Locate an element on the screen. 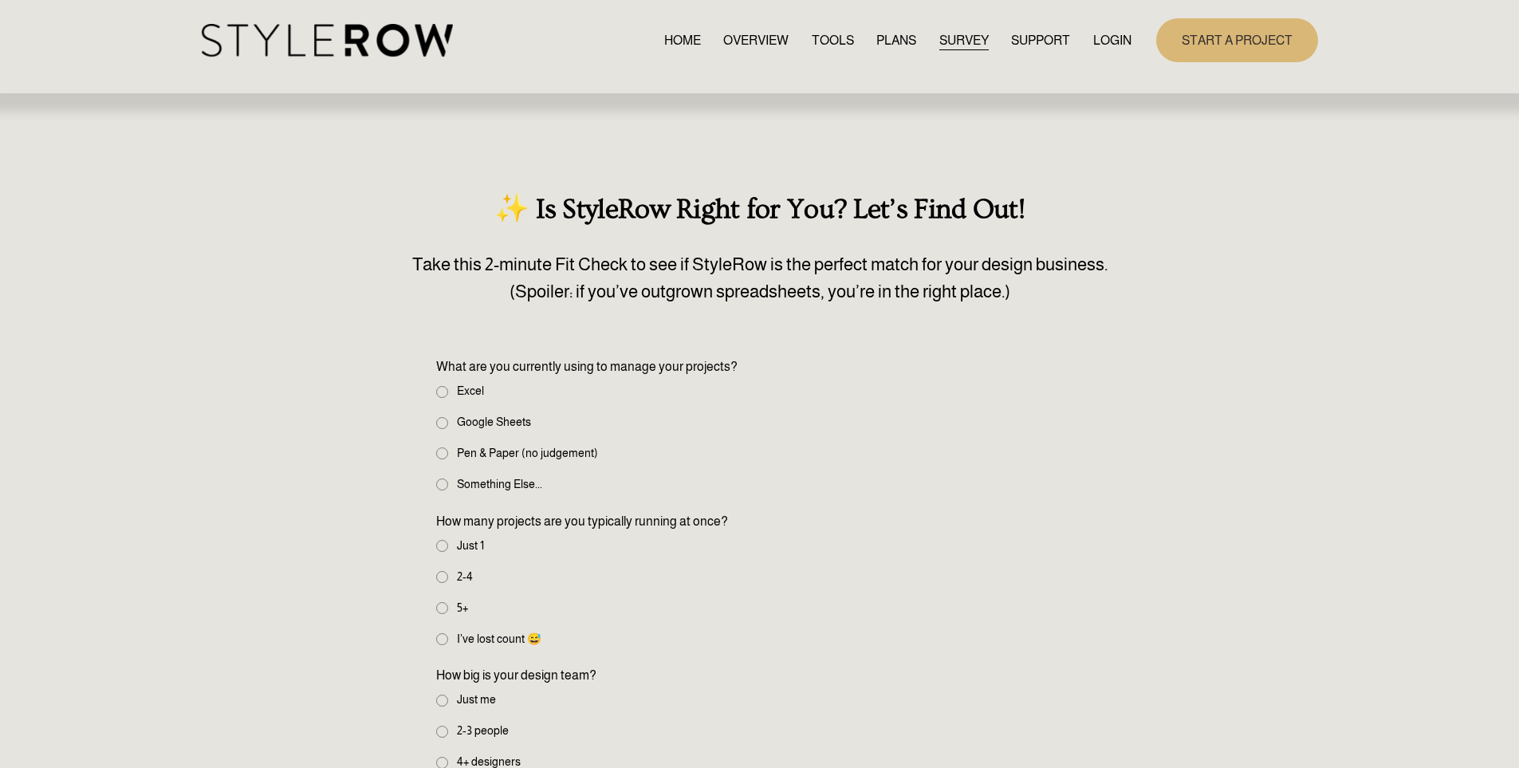  a: LOGIN is located at coordinates (1112, 40).